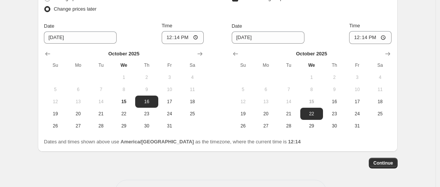  I want to click on button: Friday October 3 2025, so click(357, 77).